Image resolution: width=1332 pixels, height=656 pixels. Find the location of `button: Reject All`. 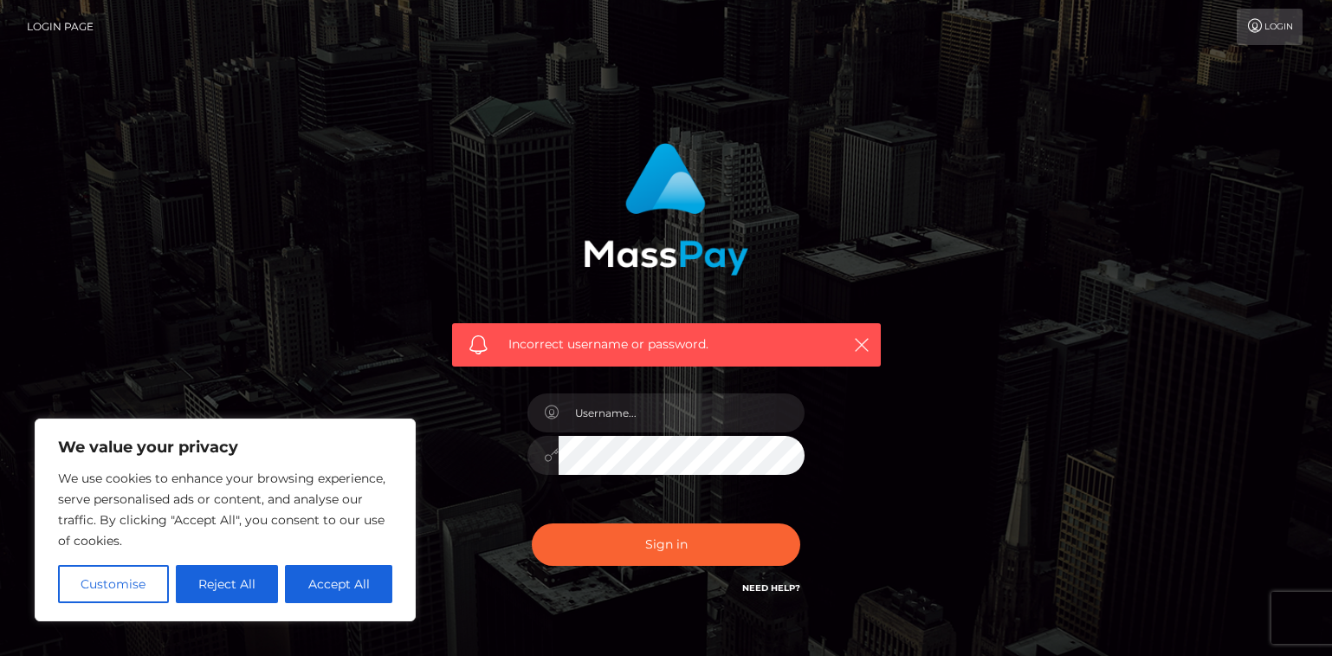

button: Reject All is located at coordinates (227, 584).